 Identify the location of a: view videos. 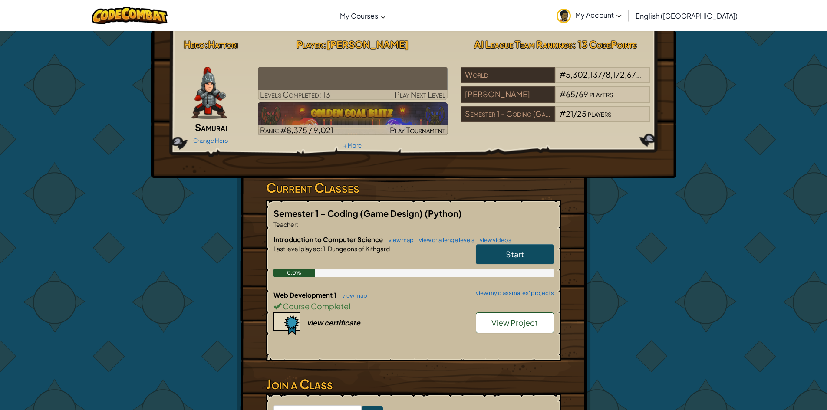
(493, 240).